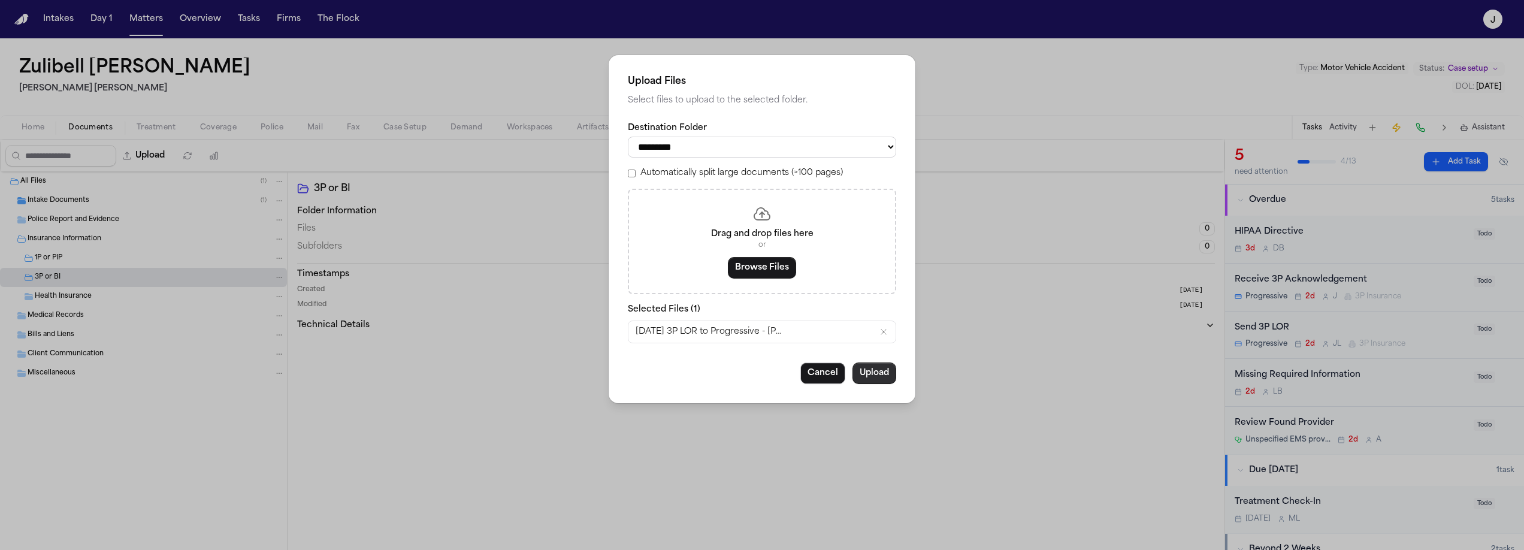  Describe the element at coordinates (742, 173) in the screenshot. I see `label: Automatically split large documents (>100 pages)` at that location.